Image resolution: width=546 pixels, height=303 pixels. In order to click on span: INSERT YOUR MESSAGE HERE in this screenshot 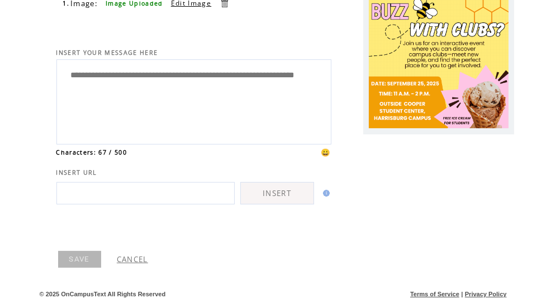, I will do `click(107, 53)`.